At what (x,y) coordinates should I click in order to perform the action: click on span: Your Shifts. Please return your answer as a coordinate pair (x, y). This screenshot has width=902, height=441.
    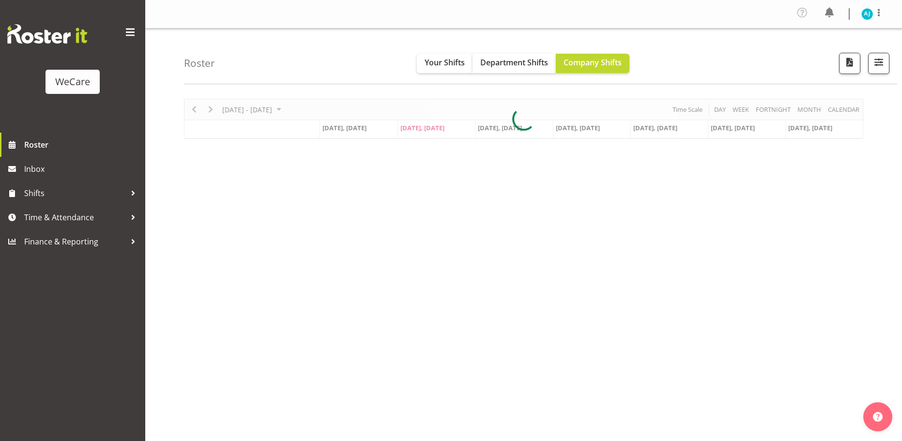
    Looking at the image, I should click on (445, 62).